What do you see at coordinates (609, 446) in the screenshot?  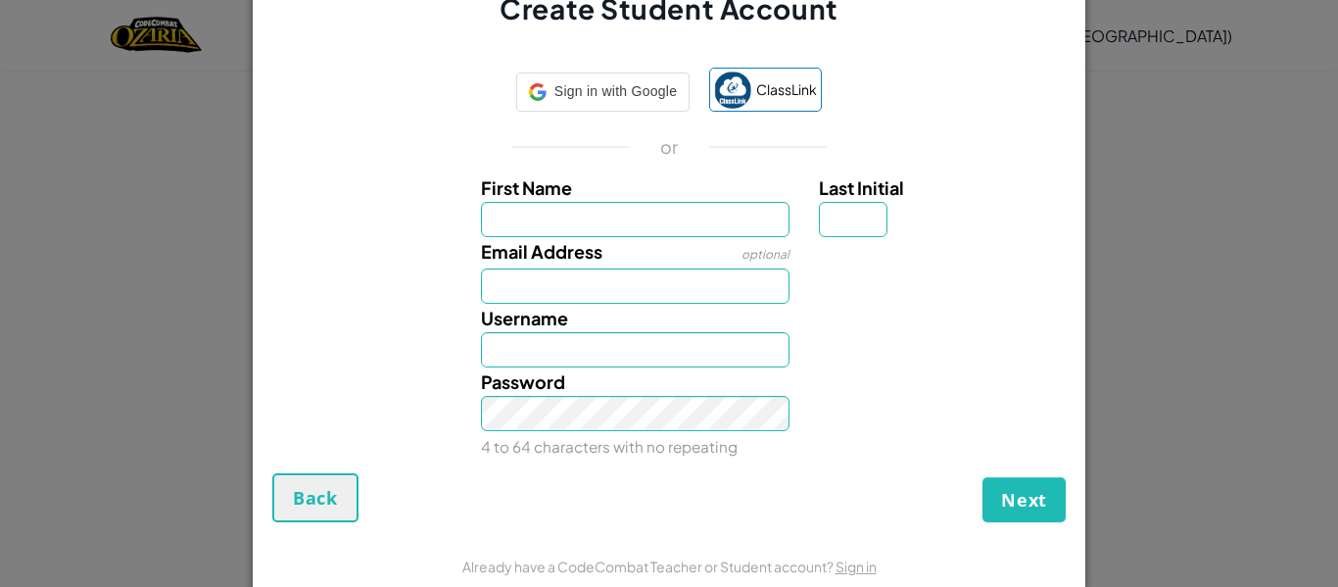 I see `small: 4 to 64 characters with no repeating` at bounding box center [609, 446].